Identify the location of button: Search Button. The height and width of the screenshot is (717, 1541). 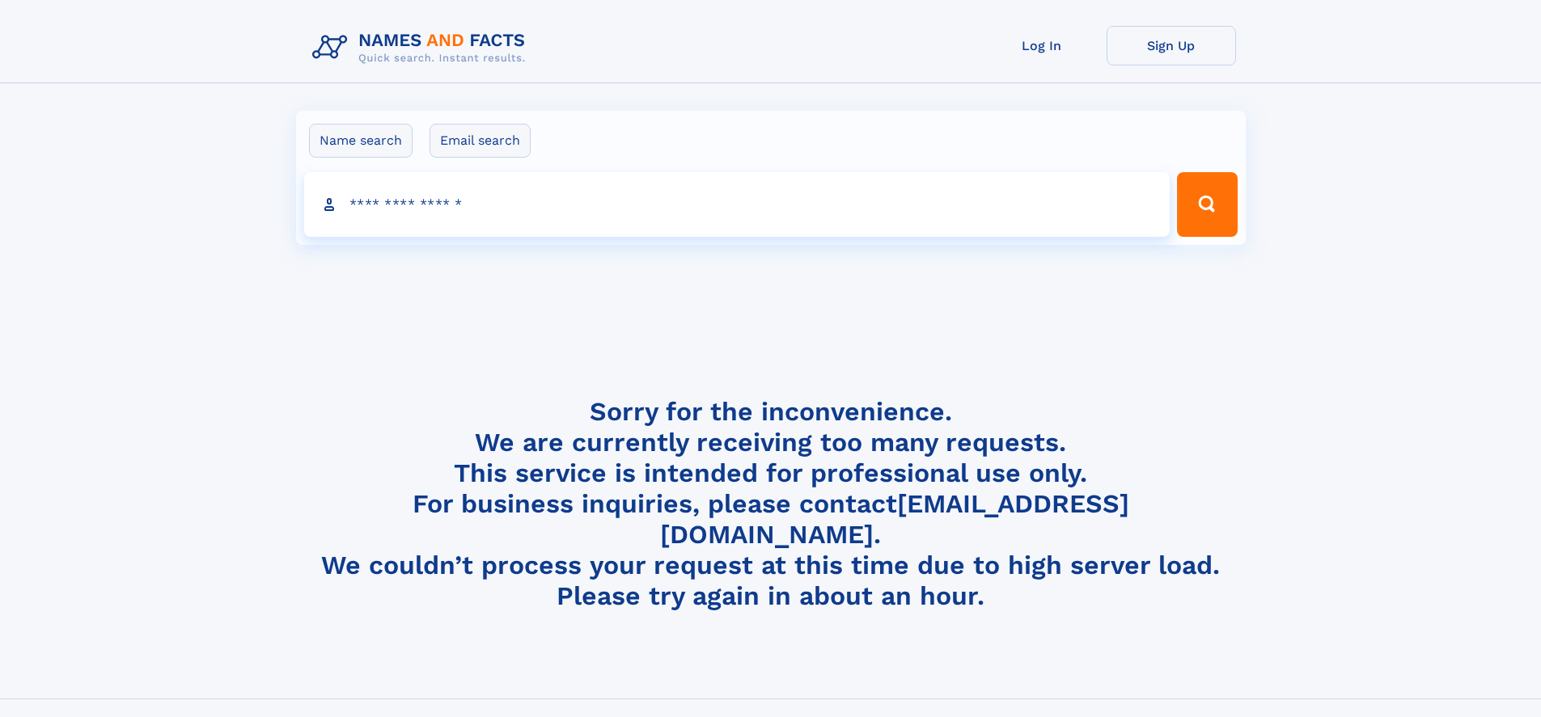
(1207, 205).